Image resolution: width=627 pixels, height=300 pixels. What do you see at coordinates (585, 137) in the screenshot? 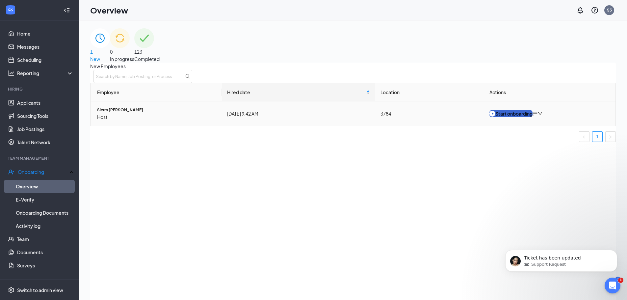
I see `span: left` at bounding box center [585, 137].